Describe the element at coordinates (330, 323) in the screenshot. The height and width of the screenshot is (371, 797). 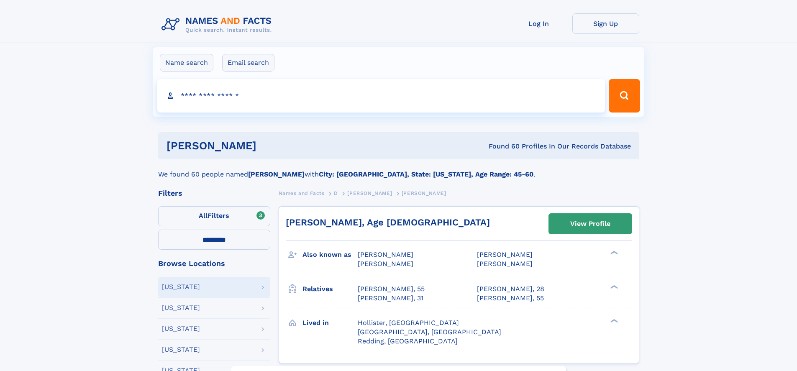
I see `h3: Lived in` at that location.